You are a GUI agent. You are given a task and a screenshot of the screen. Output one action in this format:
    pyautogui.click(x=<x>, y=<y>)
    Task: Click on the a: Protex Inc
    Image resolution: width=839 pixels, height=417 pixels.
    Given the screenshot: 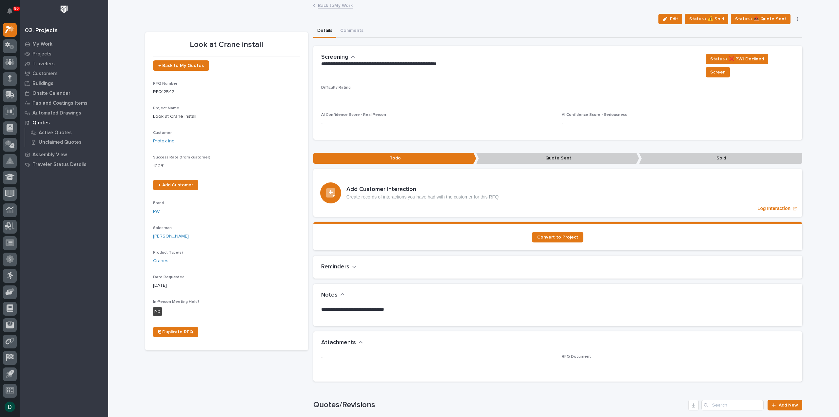 What is the action you would take?
    pyautogui.click(x=164, y=141)
    